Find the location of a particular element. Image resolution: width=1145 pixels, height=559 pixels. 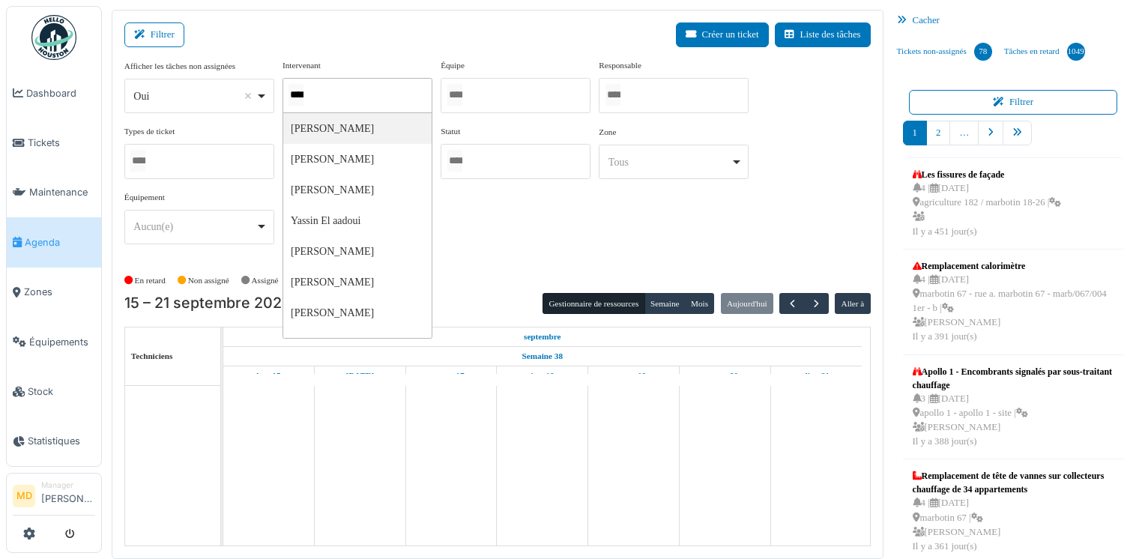

label: Zone is located at coordinates (607, 132).